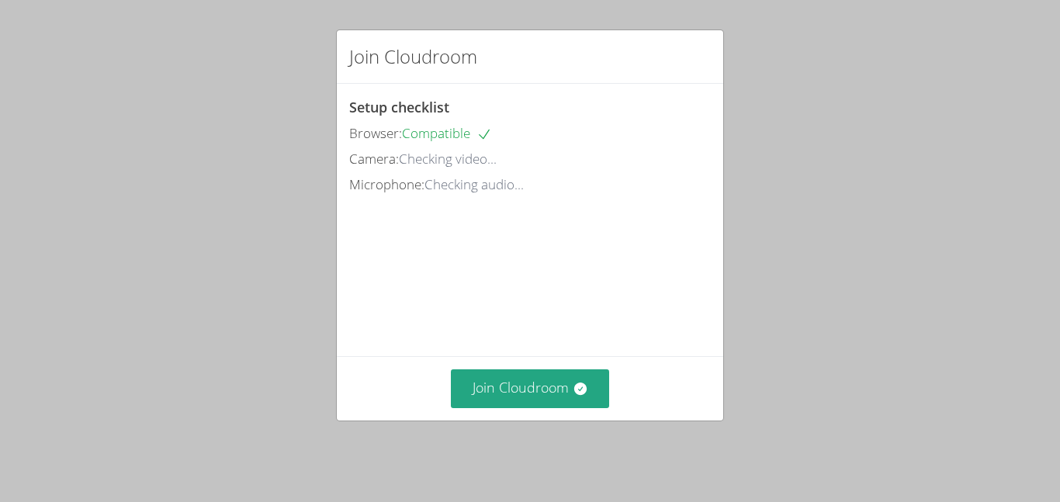 The height and width of the screenshot is (502, 1060). What do you see at coordinates (376, 133) in the screenshot?
I see `span: Browser:` at bounding box center [376, 133].